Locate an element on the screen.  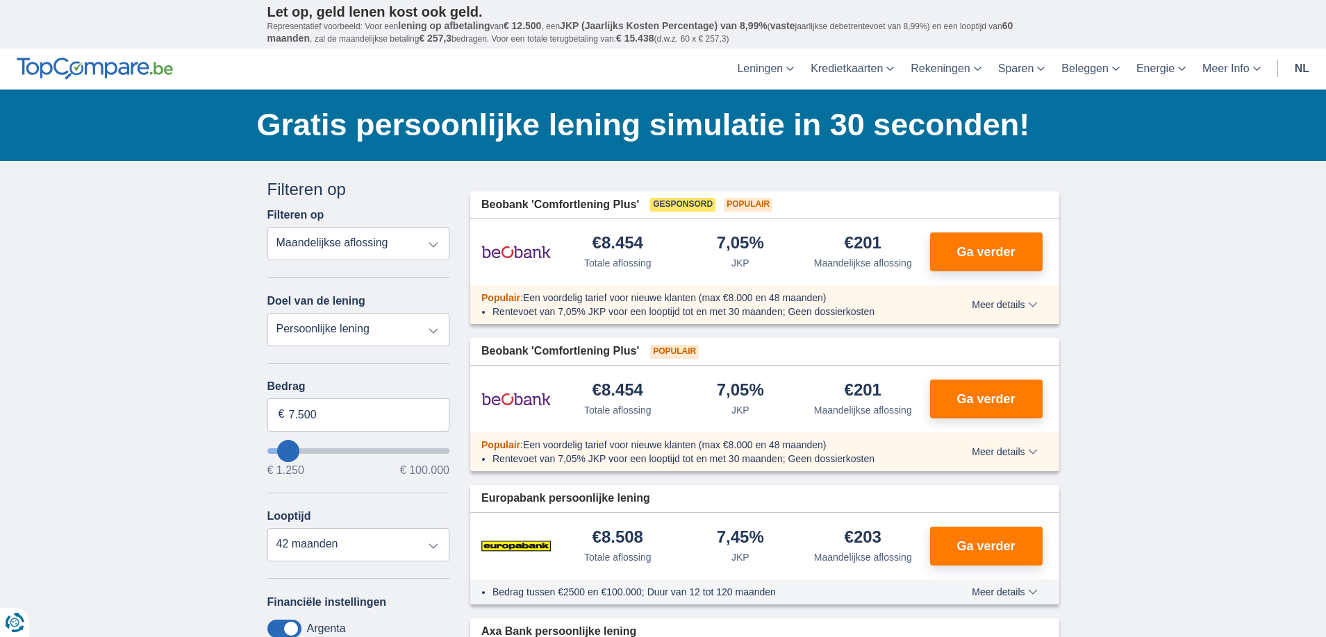
p: Representatief voorbeeld: Voor een van , een ( jaarlijkse debetrentevoet van 8,99%) en een loopti... is located at coordinates (663, 33).